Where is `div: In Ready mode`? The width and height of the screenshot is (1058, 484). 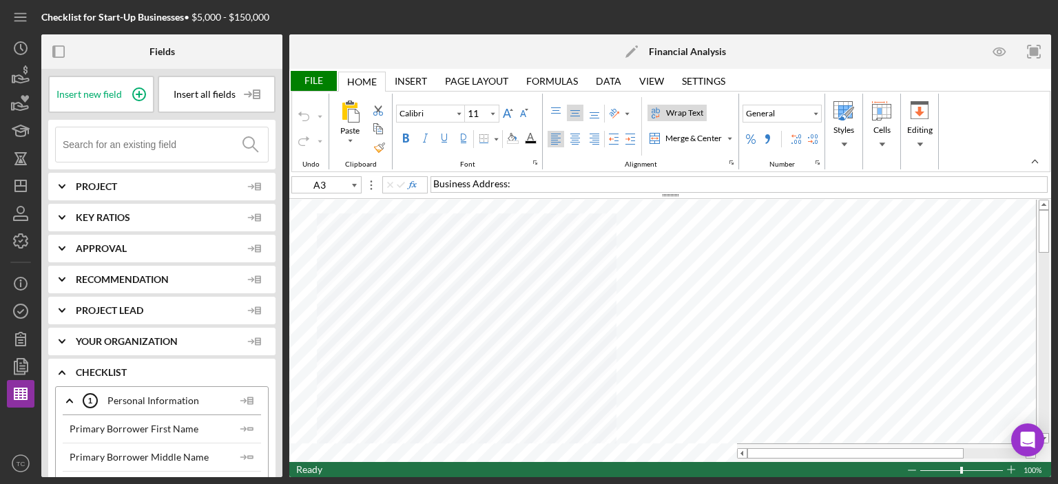 div: In Ready mode is located at coordinates (309, 470).